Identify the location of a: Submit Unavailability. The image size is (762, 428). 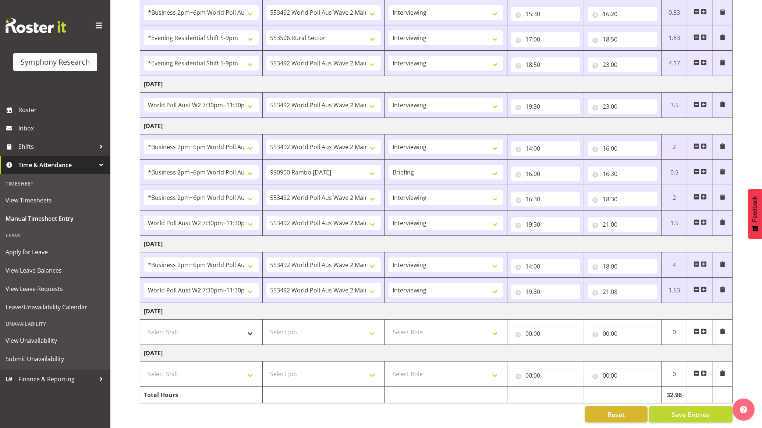
(55, 359).